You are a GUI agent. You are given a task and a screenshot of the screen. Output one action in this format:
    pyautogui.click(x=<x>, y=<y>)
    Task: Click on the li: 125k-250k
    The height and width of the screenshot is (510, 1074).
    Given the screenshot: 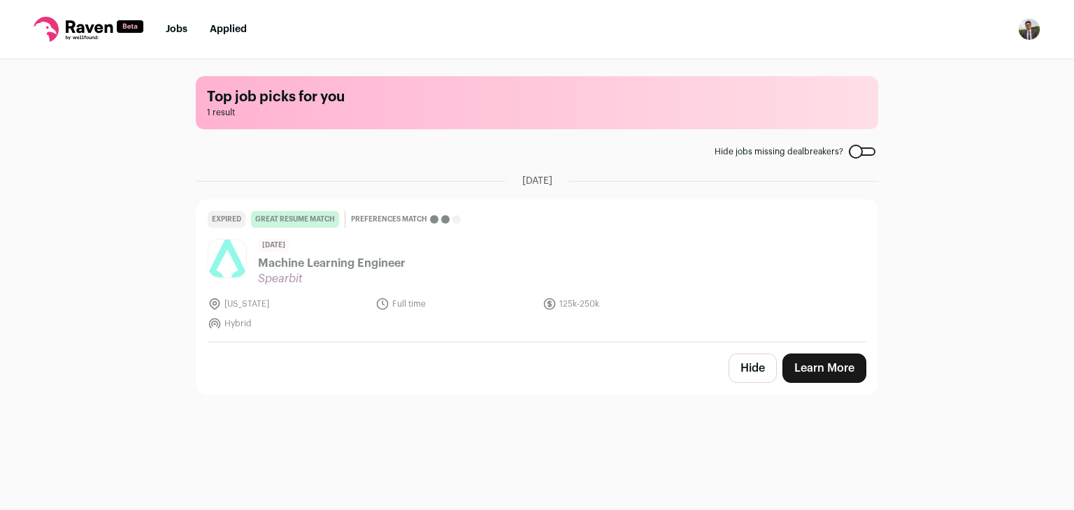 What is the action you would take?
    pyautogui.click(x=622, y=304)
    